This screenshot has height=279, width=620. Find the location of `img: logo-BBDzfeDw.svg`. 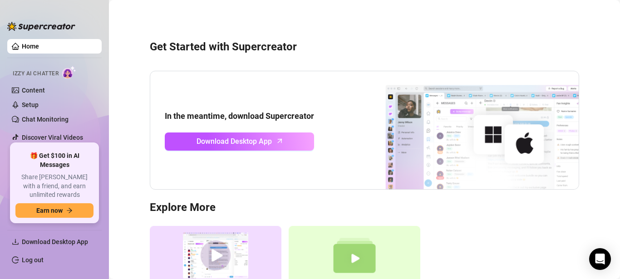

img: logo-BBDzfeDw.svg is located at coordinates (41, 26).